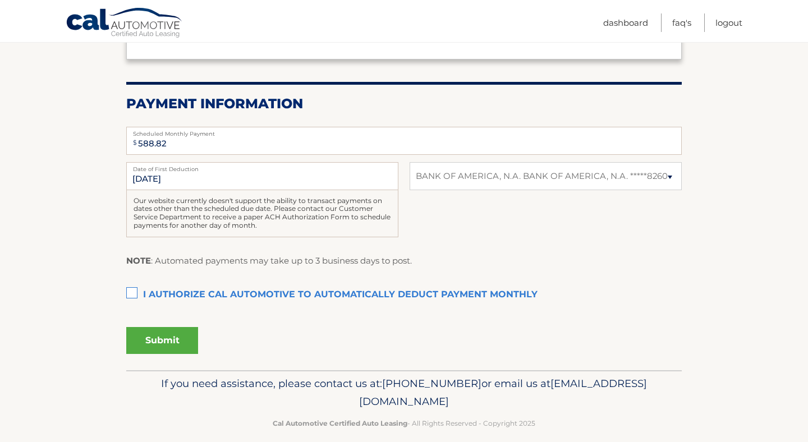 The height and width of the screenshot is (442, 808). I want to click on a: Dashboard, so click(626, 22).